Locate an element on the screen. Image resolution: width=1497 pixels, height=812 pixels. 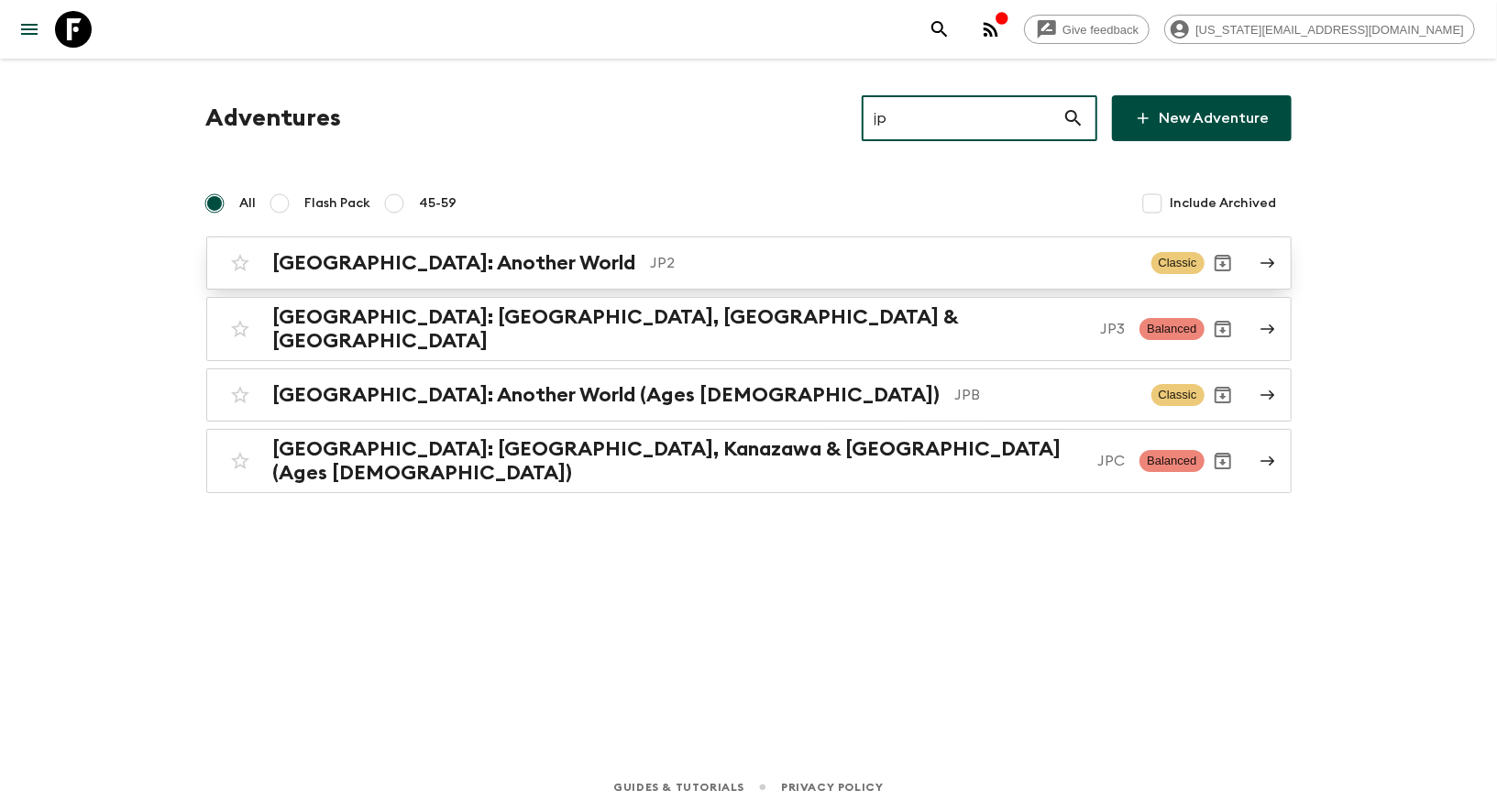
h1: Adventures is located at coordinates (274, 118).